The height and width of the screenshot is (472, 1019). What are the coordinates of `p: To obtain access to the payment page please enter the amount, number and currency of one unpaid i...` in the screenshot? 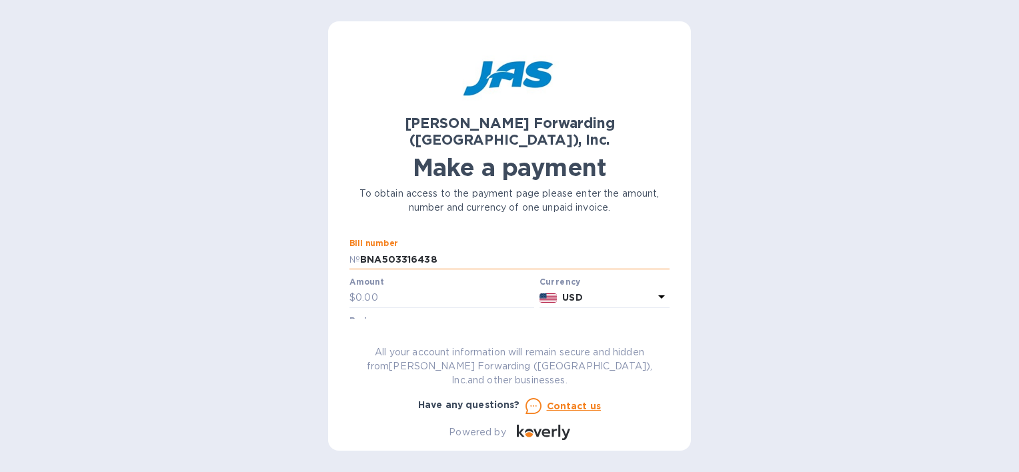 It's located at (510, 201).